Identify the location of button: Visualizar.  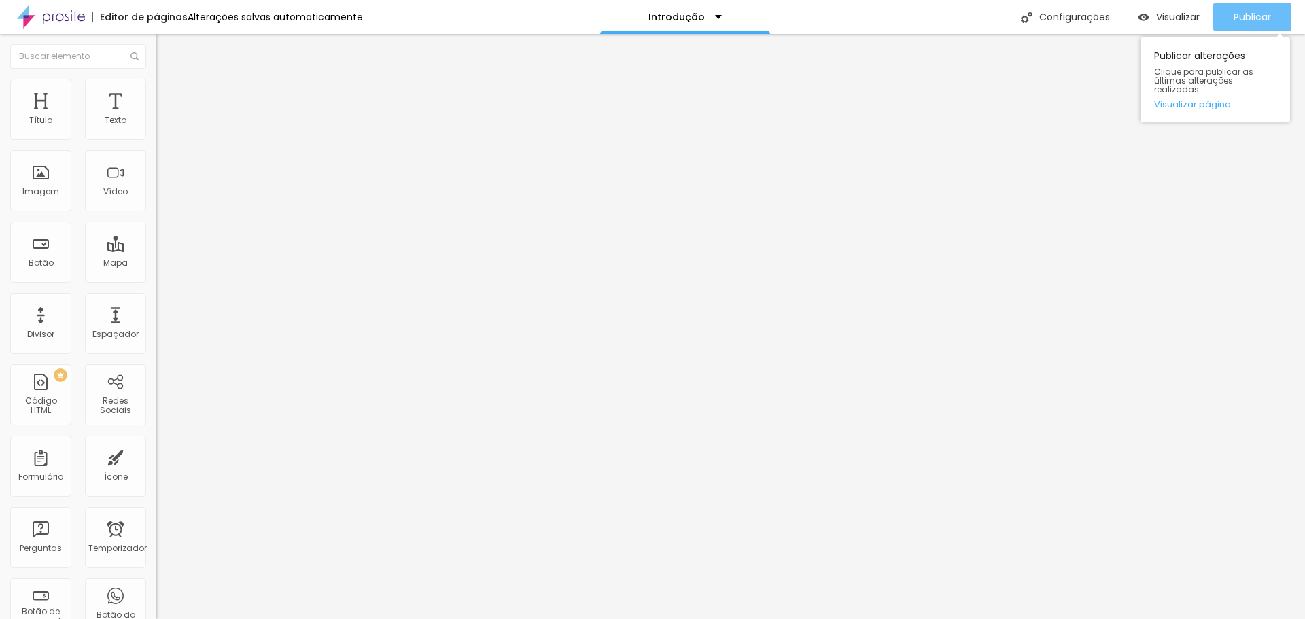
(1168, 17).